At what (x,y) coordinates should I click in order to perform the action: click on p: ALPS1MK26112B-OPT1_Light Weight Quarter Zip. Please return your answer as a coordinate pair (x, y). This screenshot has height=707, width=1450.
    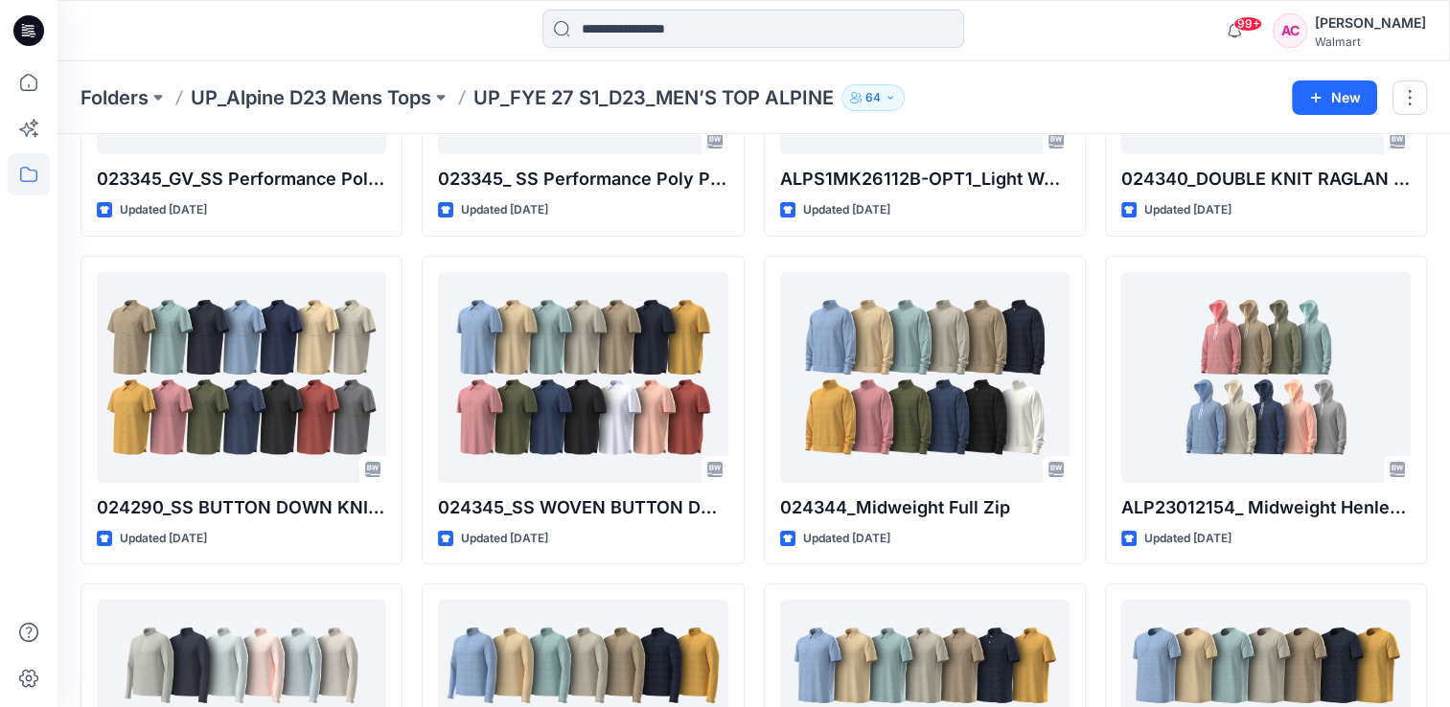
    Looking at the image, I should click on (925, 179).